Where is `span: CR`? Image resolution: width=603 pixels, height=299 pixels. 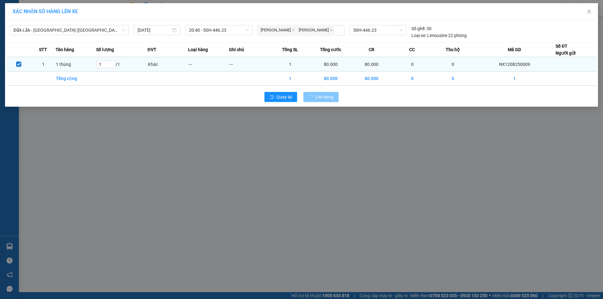 span: CR is located at coordinates (372, 50).